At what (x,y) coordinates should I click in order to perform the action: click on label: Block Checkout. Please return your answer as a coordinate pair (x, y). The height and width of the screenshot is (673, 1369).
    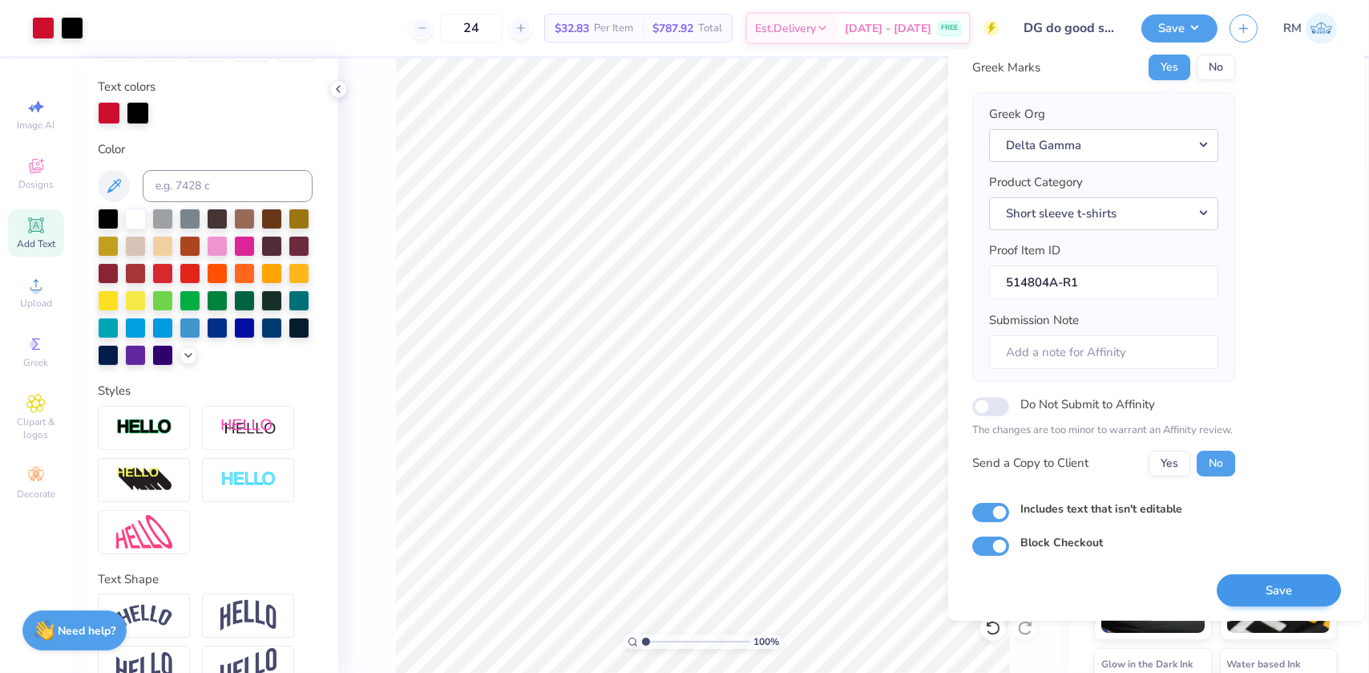
    Looking at the image, I should click on (1062, 542).